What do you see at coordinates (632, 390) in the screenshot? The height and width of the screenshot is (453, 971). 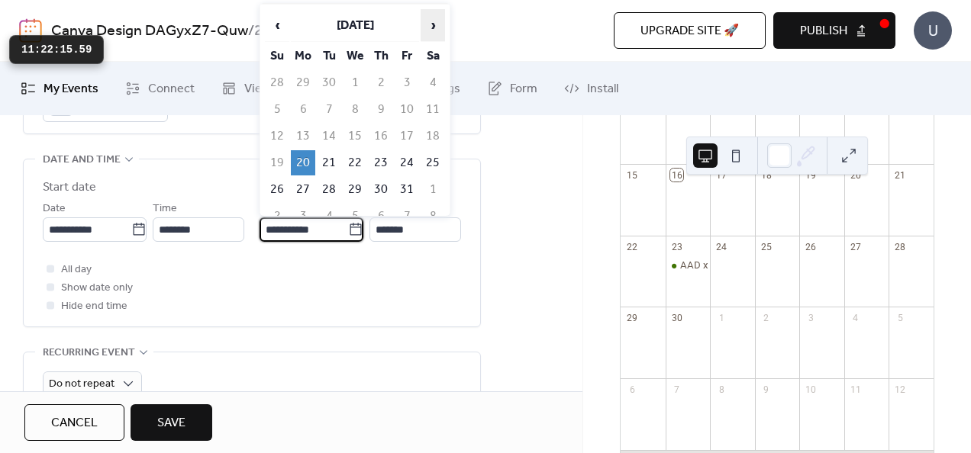 I see `div: 6` at bounding box center [632, 390].